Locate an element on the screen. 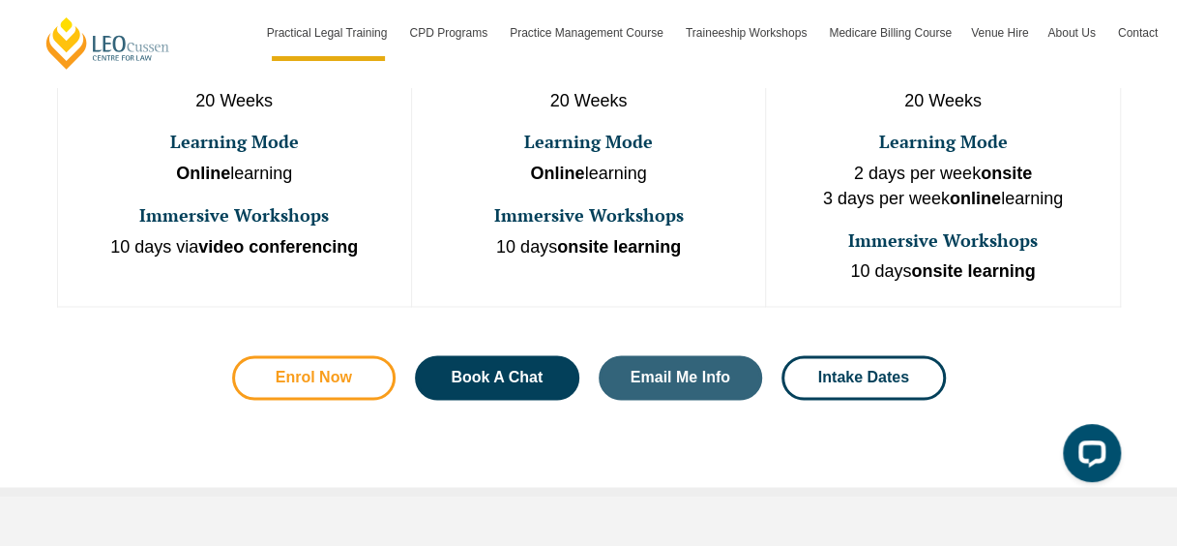  a: Traineeship Workshops is located at coordinates (748, 33).